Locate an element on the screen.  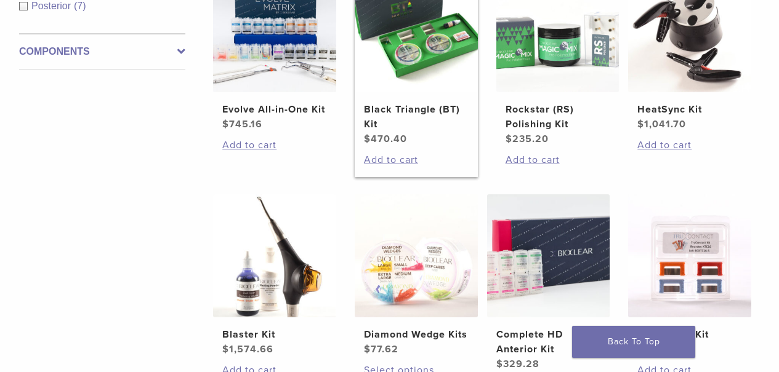
h2: Evolve All-in-One Kit is located at coordinates (275, 110).